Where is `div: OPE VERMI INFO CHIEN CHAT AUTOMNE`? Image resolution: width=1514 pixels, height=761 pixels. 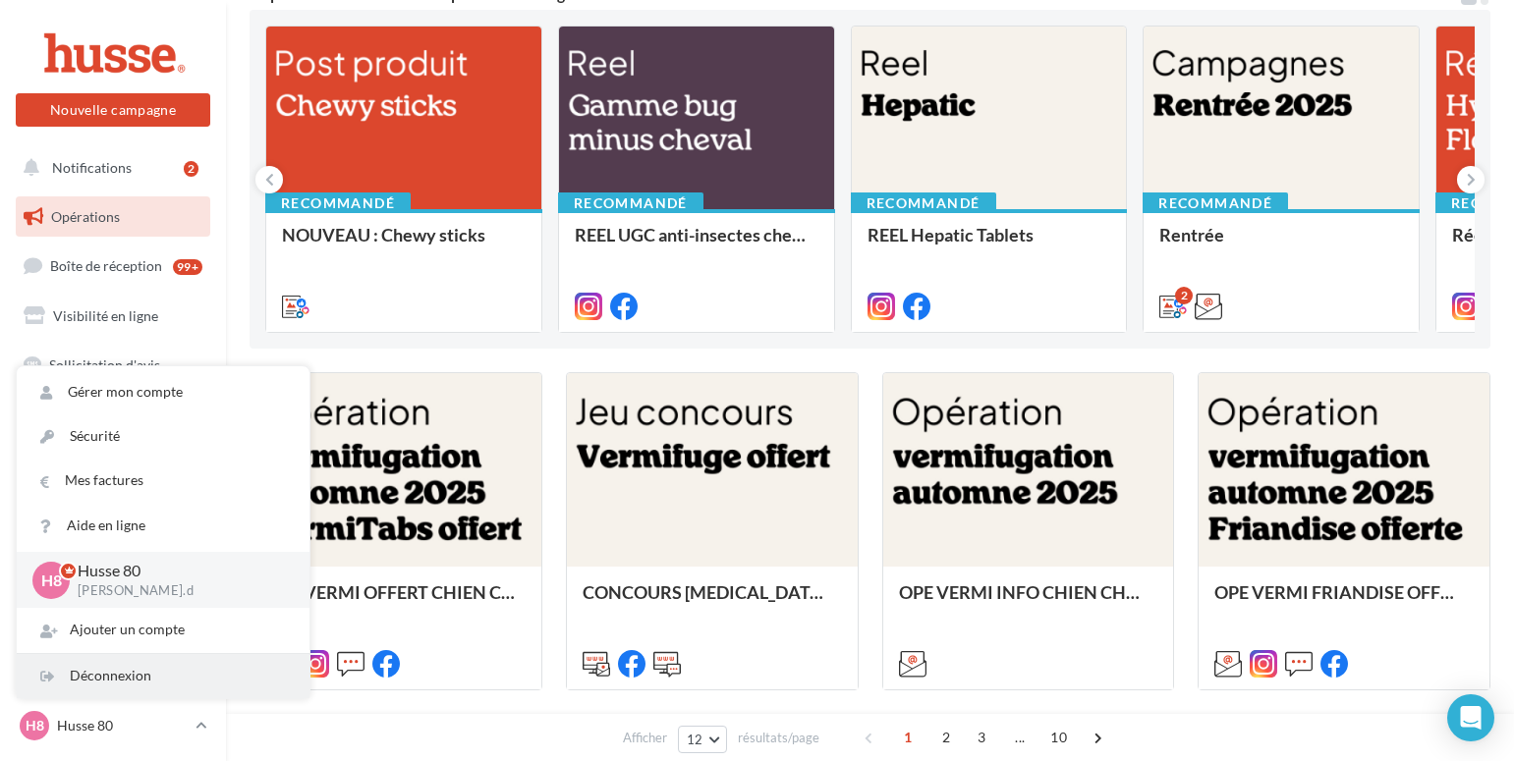
div: OPE VERMI INFO CHIEN CHAT AUTOMNE is located at coordinates (1028, 602).